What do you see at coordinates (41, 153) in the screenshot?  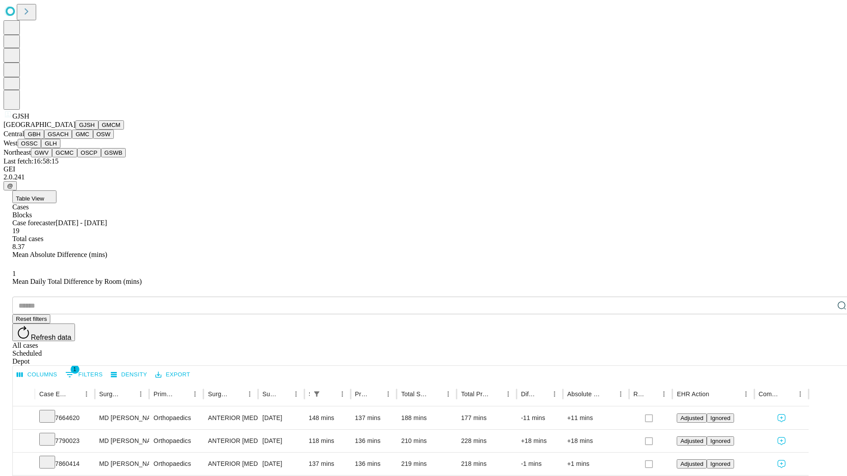 I see `button: GWV` at bounding box center [41, 153].